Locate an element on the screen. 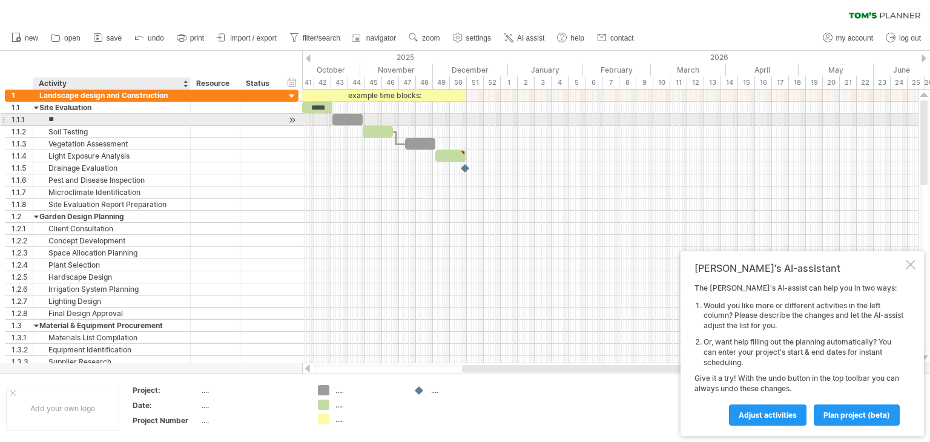  a: contact is located at coordinates (616, 38).